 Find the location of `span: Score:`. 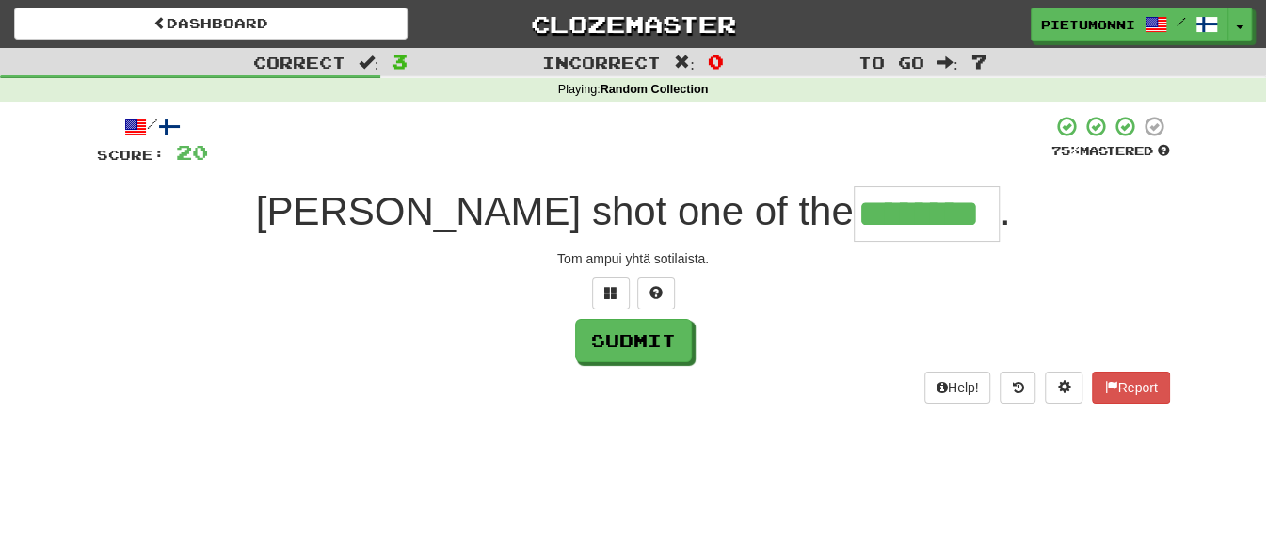

span: Score: is located at coordinates (131, 154).